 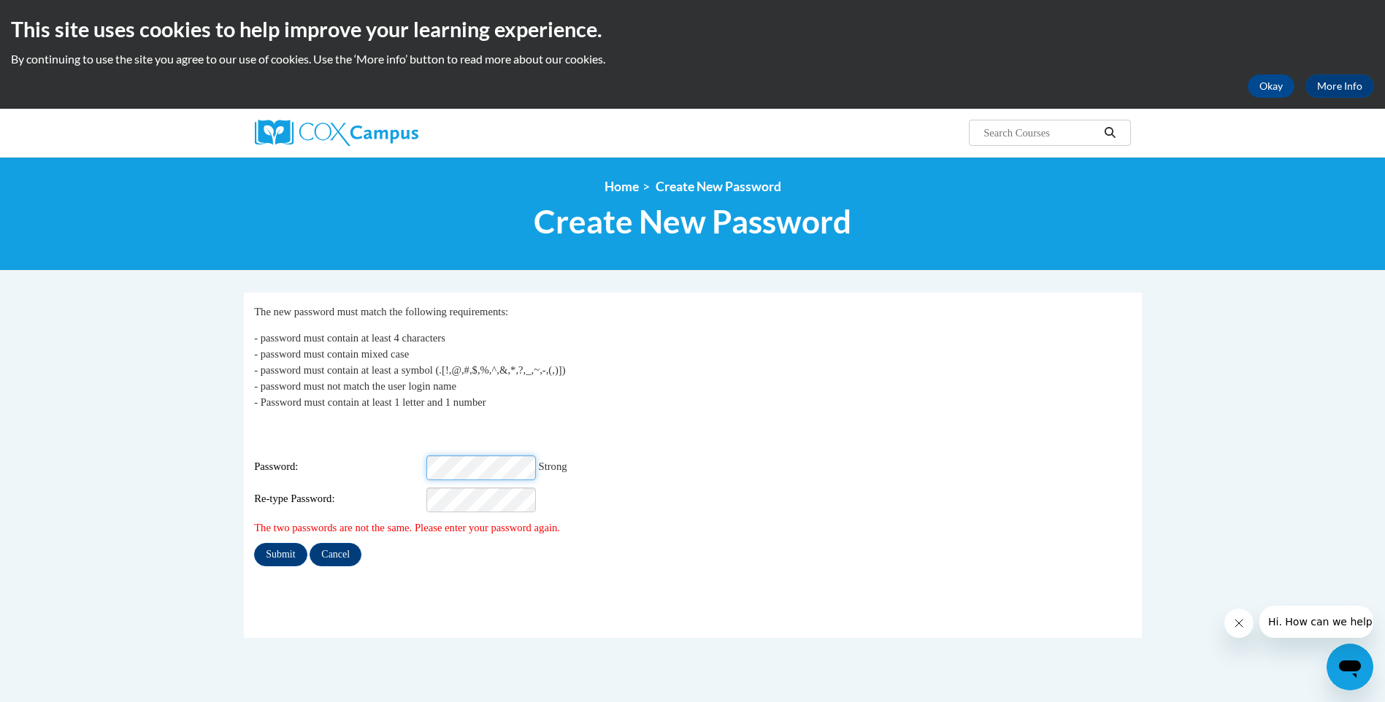 What do you see at coordinates (1110, 133) in the screenshot?
I see `button: Search` at bounding box center [1110, 133].